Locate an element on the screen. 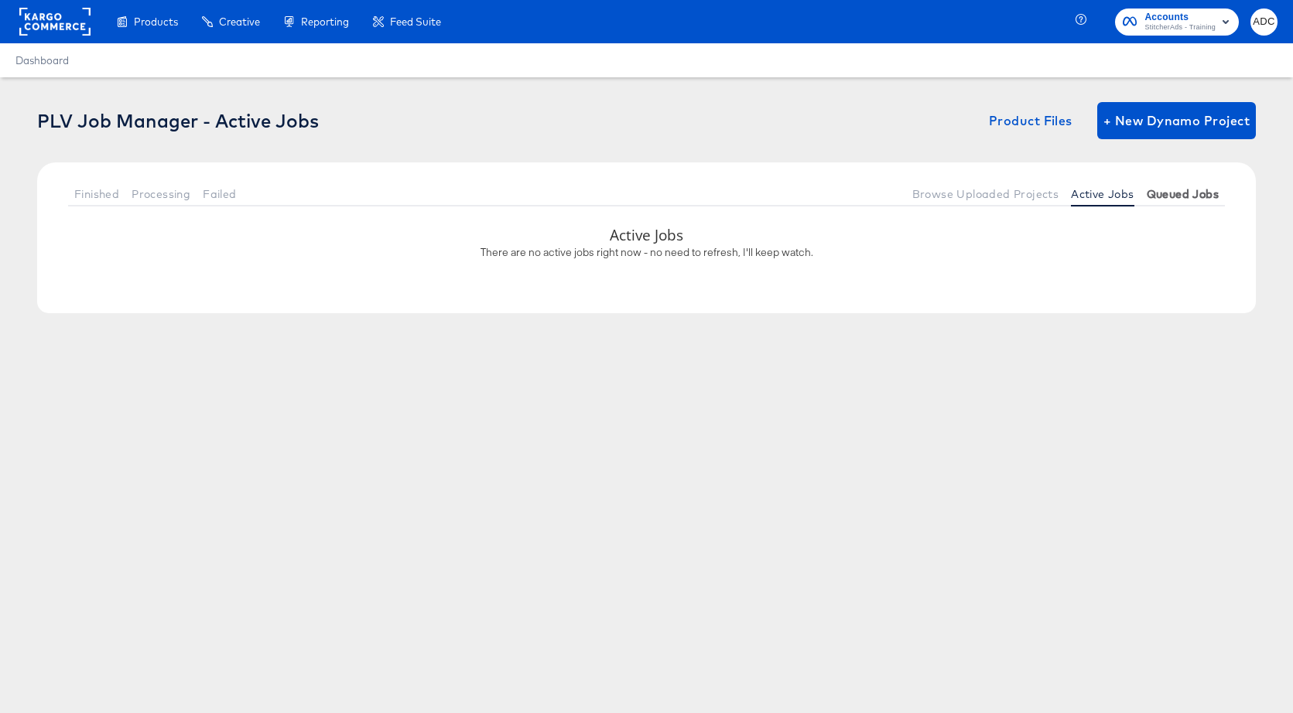 The image size is (1293, 713). span: Active Jobs is located at coordinates (1102, 194).